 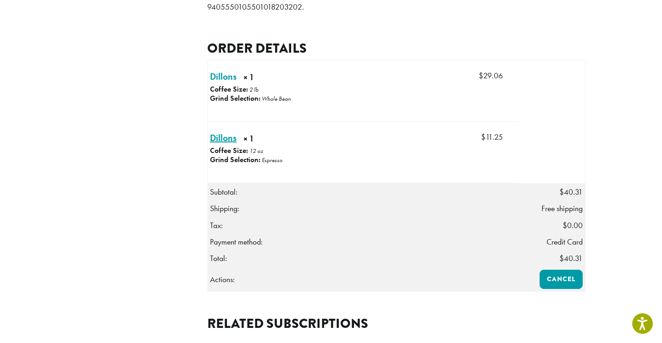 I want to click on th: Subtotal:, so click(x=363, y=192).